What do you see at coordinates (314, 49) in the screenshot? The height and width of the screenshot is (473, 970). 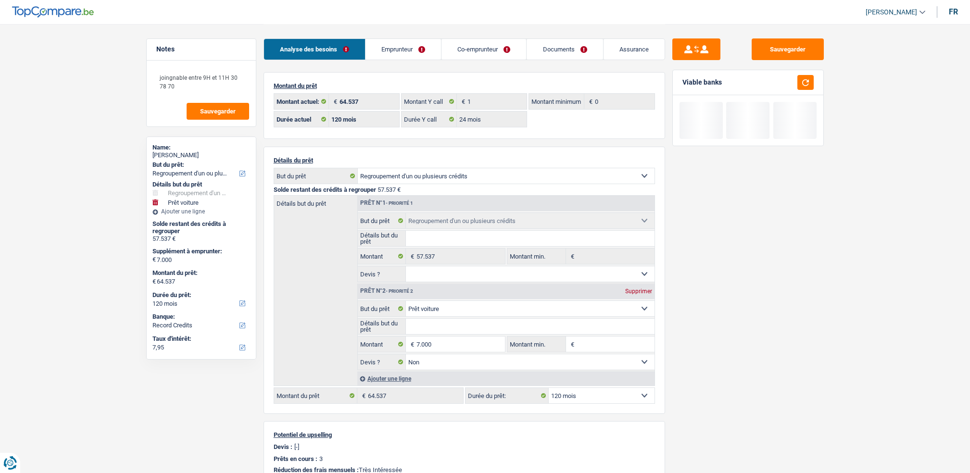 I see `a: Analyse des besoins` at bounding box center [314, 49].